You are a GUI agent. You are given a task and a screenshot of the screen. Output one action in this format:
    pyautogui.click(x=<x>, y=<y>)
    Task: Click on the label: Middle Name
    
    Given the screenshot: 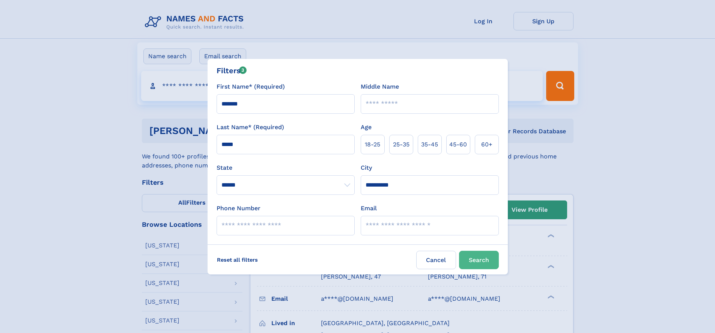 What is the action you would take?
    pyautogui.click(x=380, y=87)
    